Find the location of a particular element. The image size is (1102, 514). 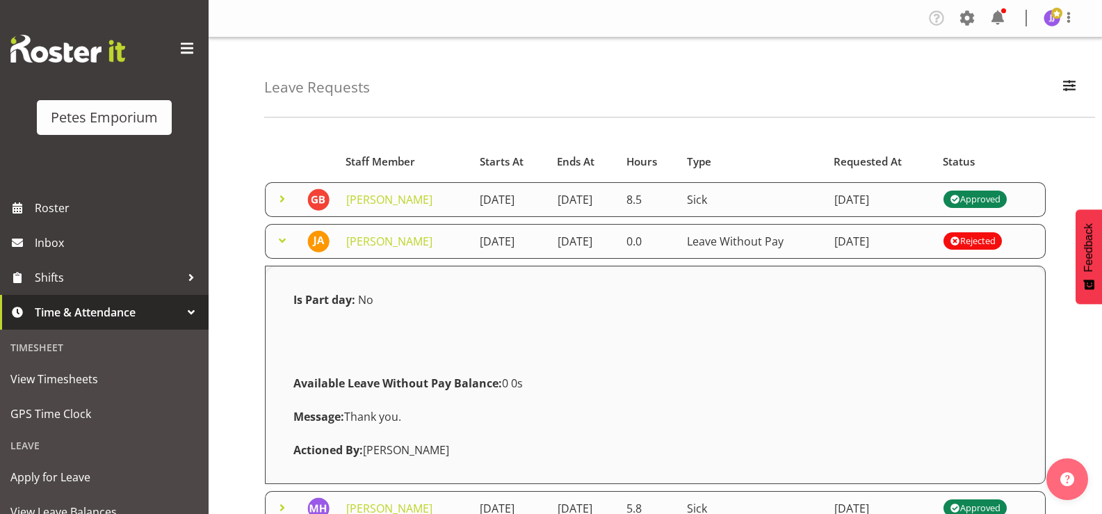

span: Shifts is located at coordinates (108, 277).